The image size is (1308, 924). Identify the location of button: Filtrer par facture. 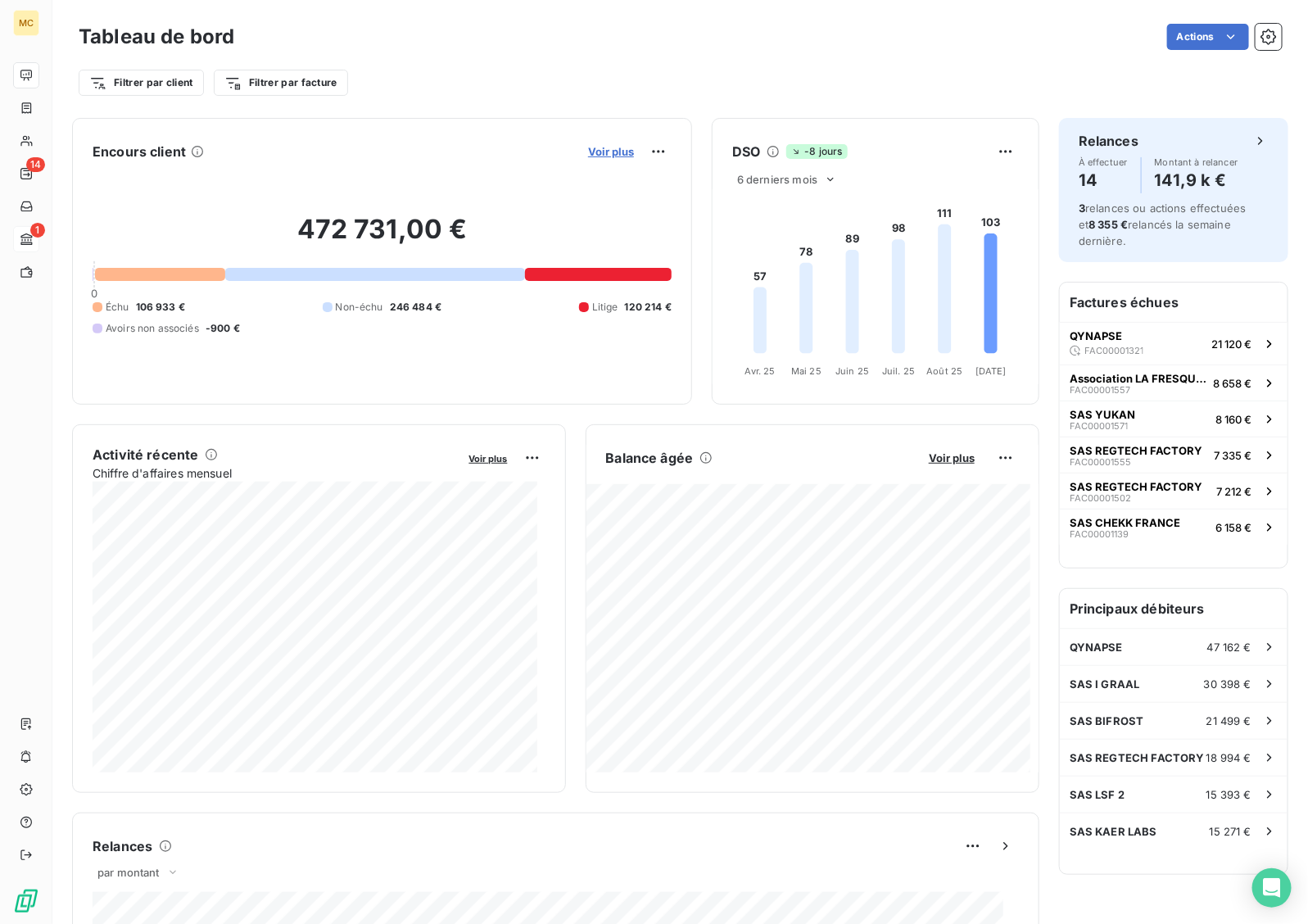
(281, 83).